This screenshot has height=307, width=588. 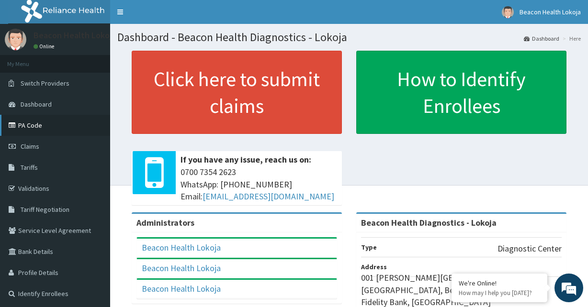 What do you see at coordinates (237, 92) in the screenshot?
I see `a: Click here to submit claims` at bounding box center [237, 92].